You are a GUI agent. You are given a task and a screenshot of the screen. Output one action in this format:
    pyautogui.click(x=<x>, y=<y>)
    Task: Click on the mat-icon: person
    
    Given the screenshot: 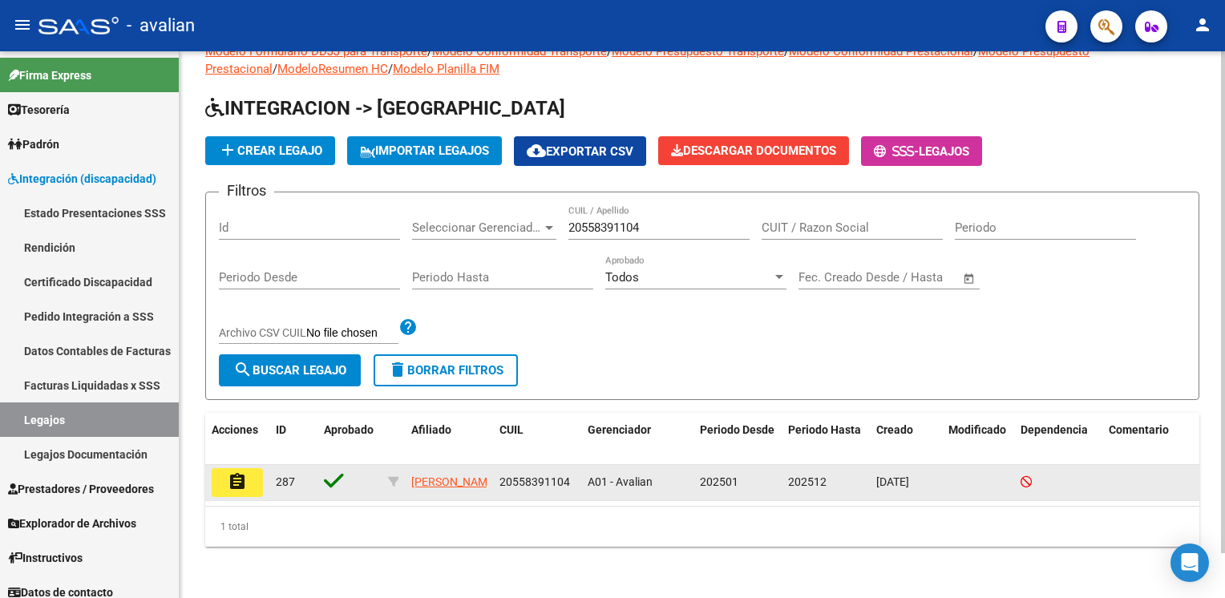 What is the action you would take?
    pyautogui.click(x=1203, y=25)
    